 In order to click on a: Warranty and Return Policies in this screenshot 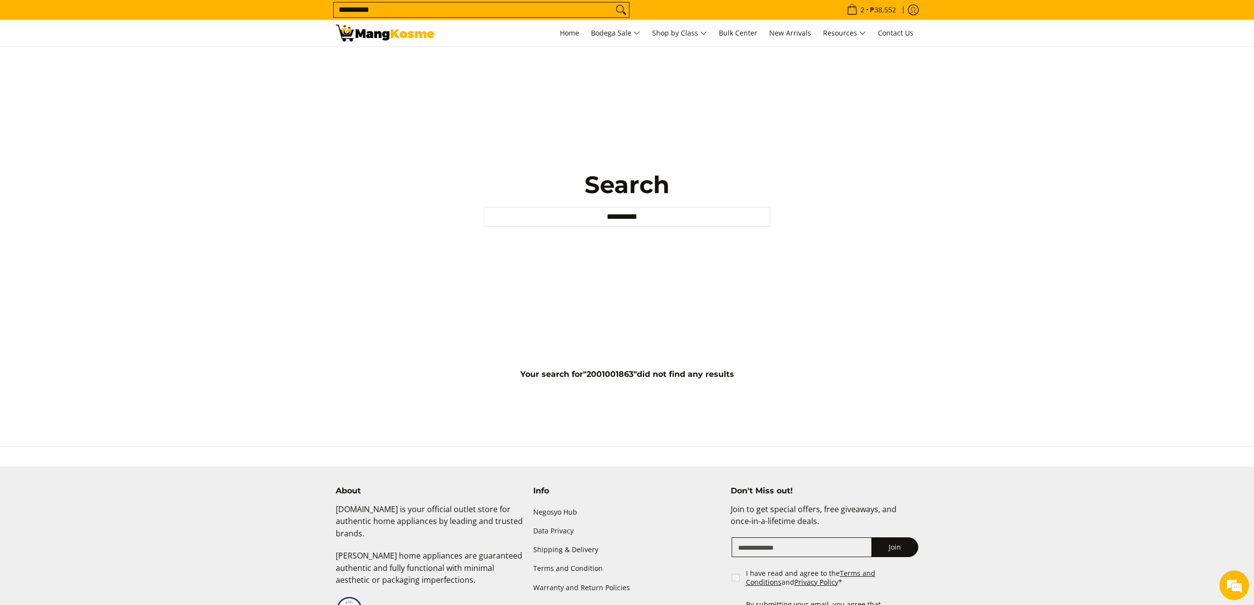, I will do `click(627, 588)`.